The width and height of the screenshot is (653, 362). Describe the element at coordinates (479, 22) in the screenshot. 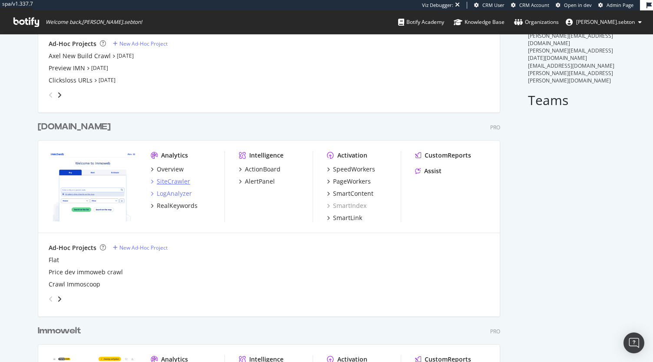

I see `a: Knowledge Base` at that location.